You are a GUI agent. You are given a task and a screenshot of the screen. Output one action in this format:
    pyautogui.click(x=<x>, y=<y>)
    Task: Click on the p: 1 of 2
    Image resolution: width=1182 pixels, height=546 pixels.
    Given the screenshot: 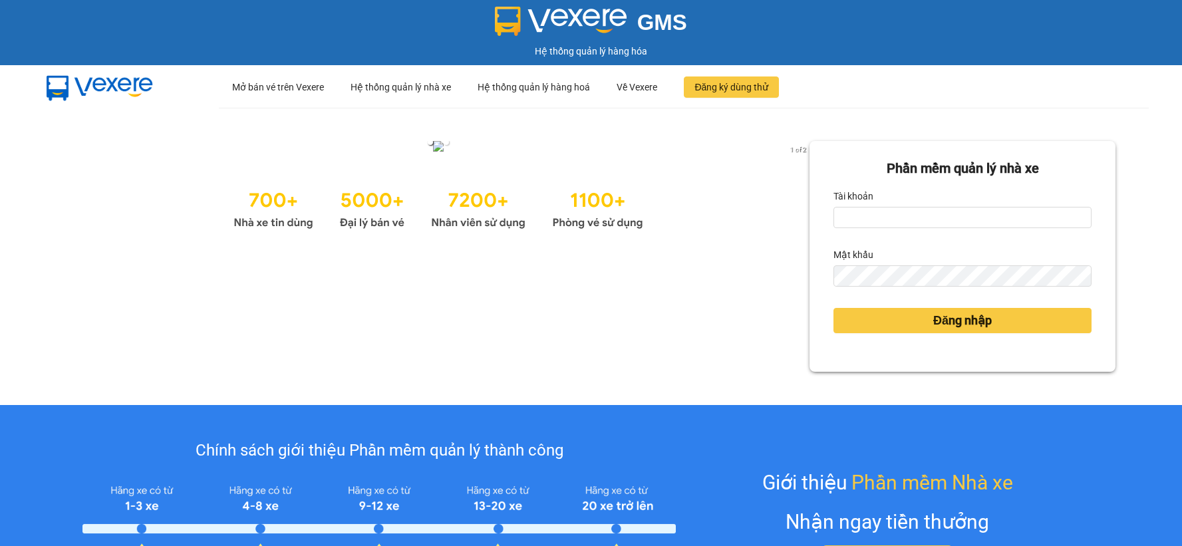 What is the action you would take?
    pyautogui.click(x=798, y=150)
    